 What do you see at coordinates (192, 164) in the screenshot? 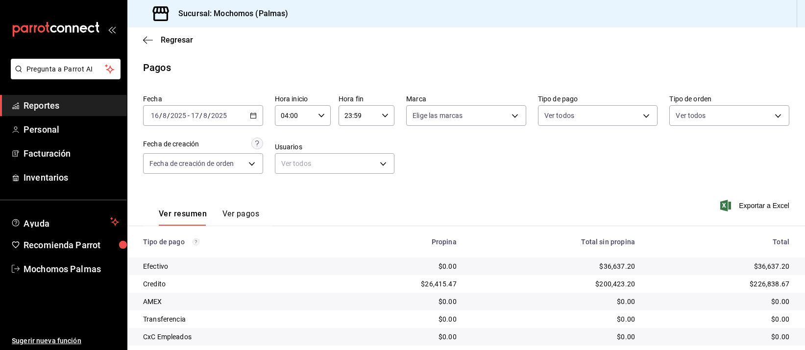
I see `span: Fecha de creación de orden` at bounding box center [192, 164].